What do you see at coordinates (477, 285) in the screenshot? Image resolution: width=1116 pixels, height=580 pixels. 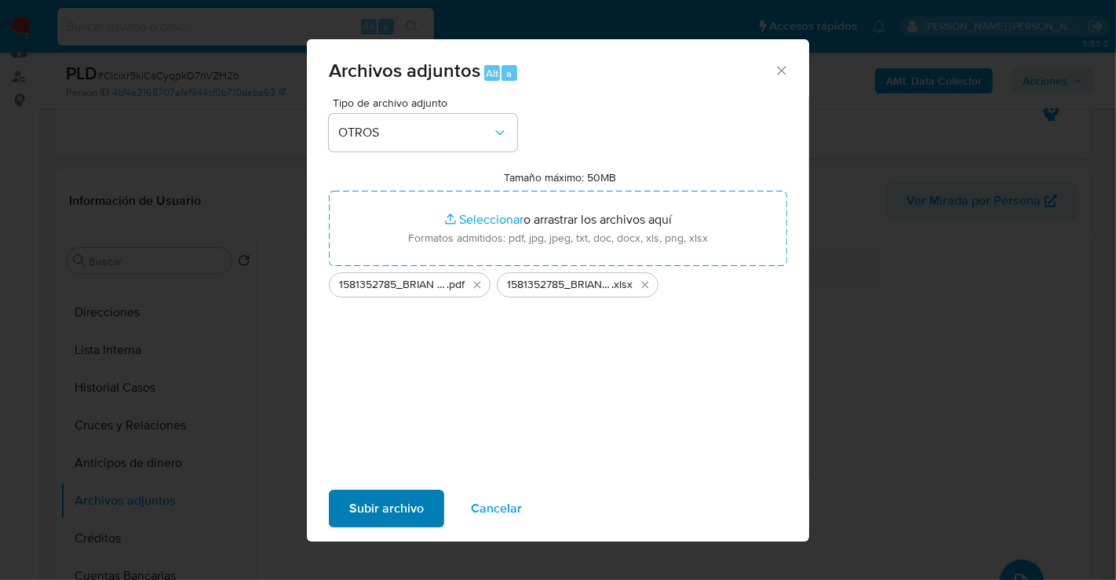 I see `button: Eliminar 1581352785_BRIAN IVAN DE LA CRUZ DEL ANGEL_AGO25.pdf` at bounding box center [477, 285].